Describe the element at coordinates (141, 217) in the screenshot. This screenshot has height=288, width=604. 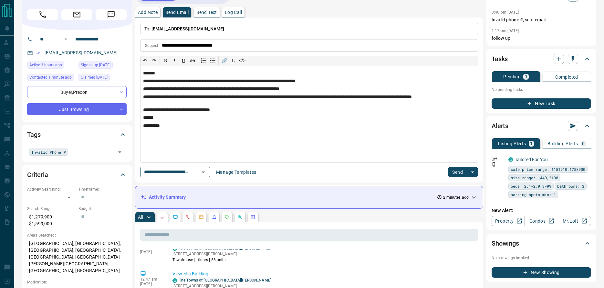
I see `p: All` at that location.